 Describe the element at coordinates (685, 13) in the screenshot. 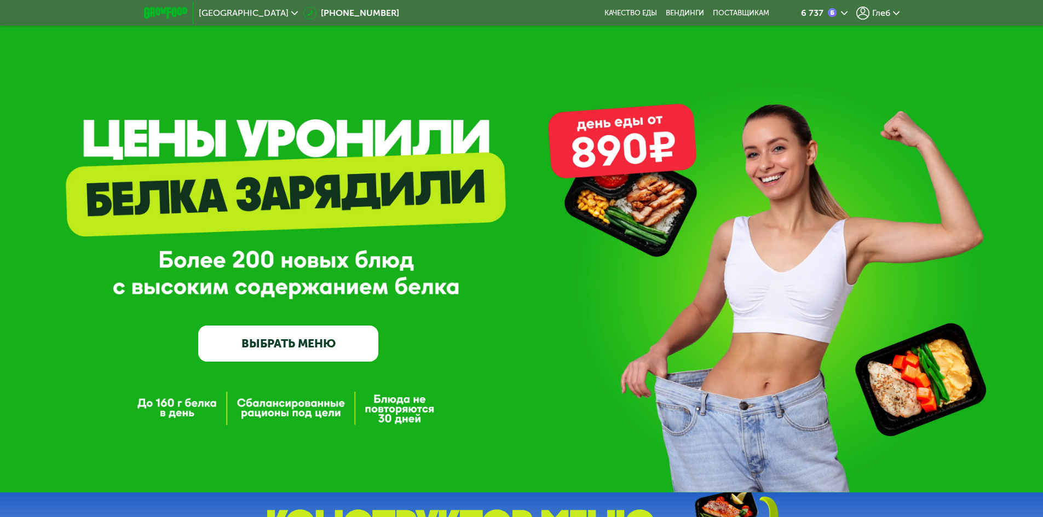

I see `a: Вендинги` at that location.